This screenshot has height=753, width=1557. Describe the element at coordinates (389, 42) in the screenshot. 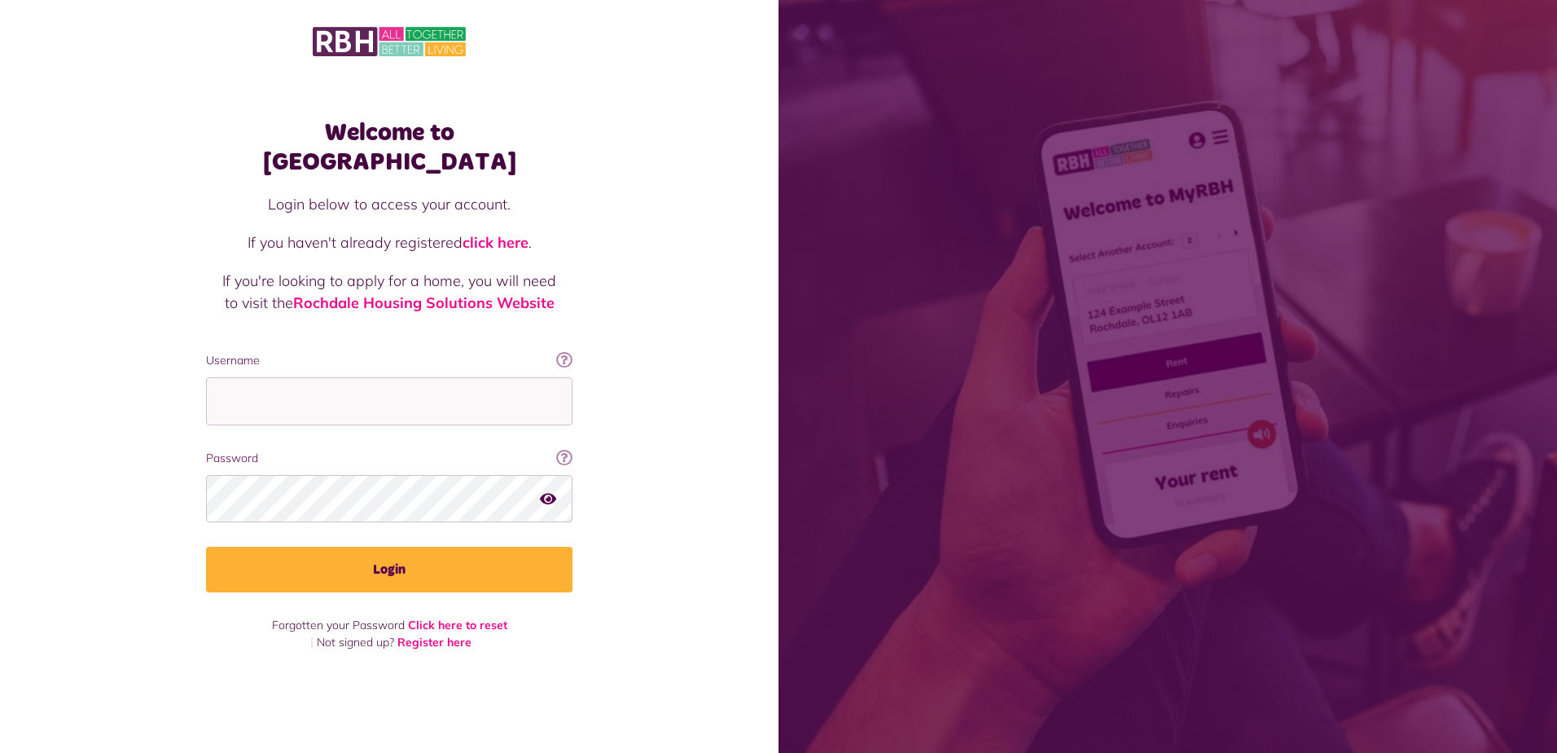

I see `img: MyRBH` at that location.